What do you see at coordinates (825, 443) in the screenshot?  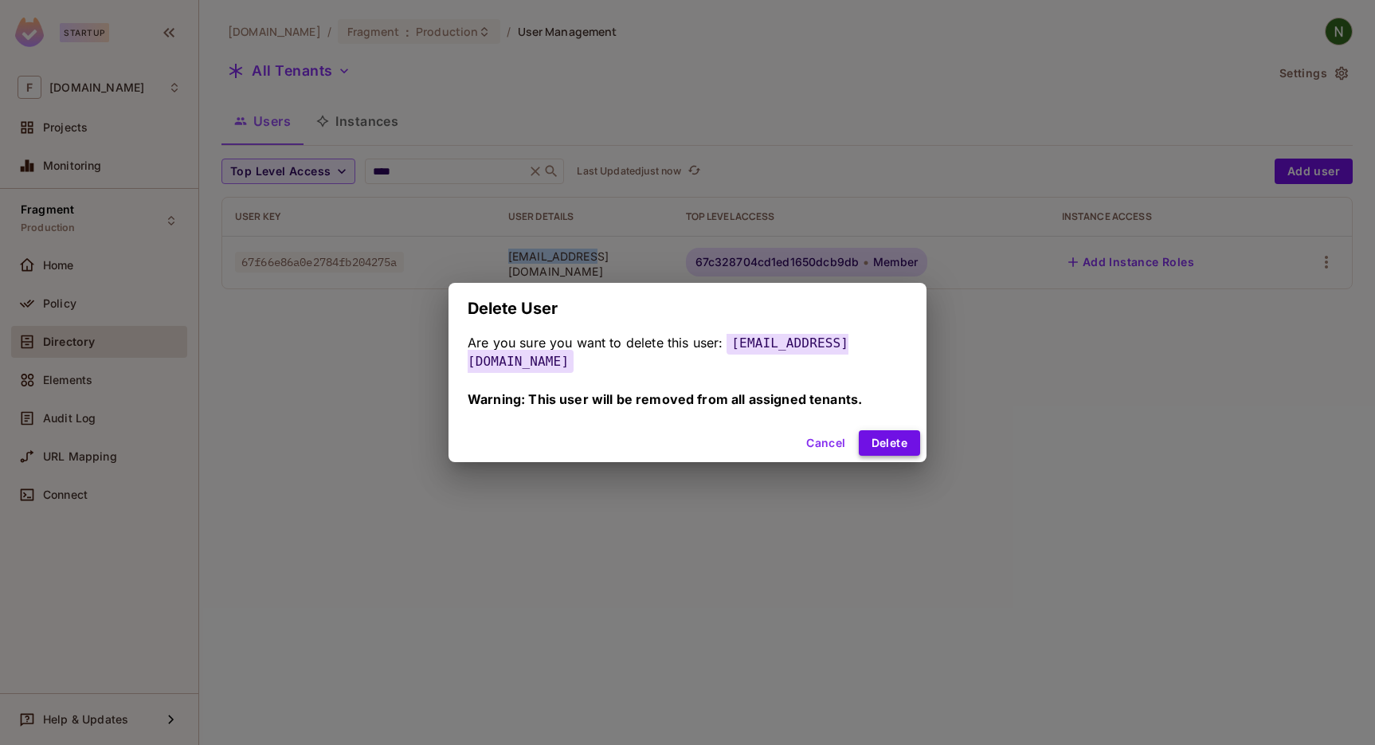 I see `button: Cancel` at bounding box center [825, 443].